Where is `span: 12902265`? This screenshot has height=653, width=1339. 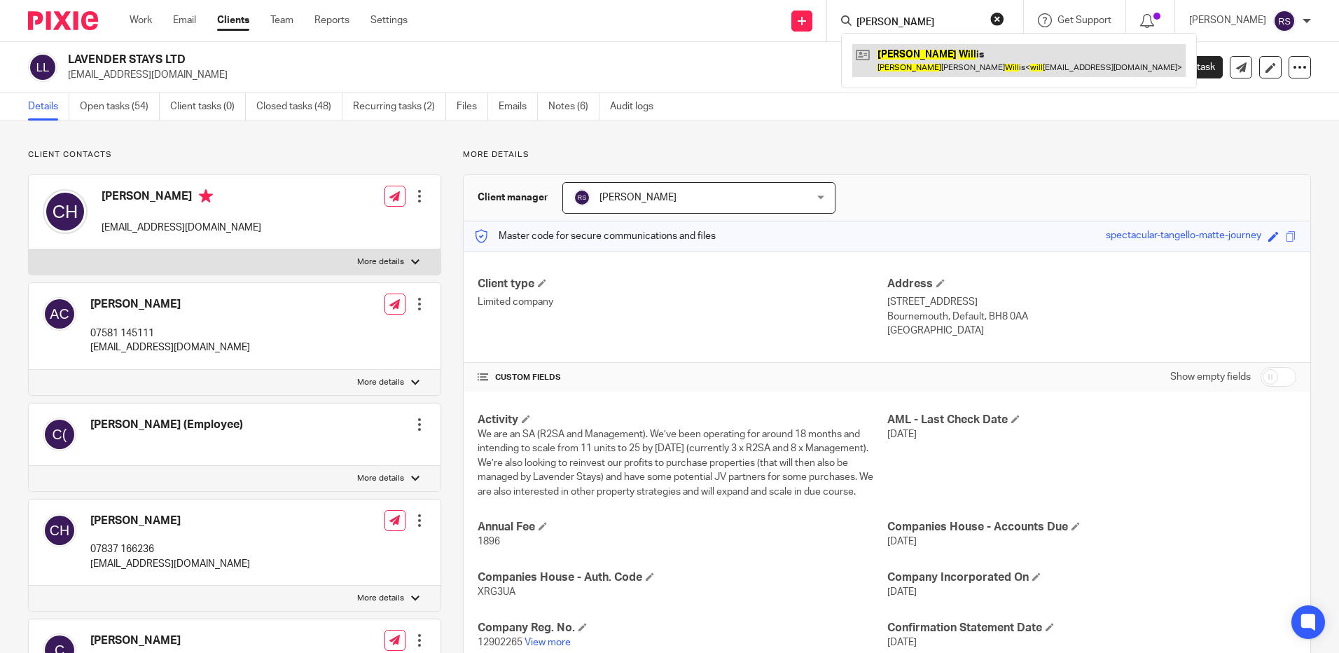 span: 12902265 is located at coordinates (500, 642).